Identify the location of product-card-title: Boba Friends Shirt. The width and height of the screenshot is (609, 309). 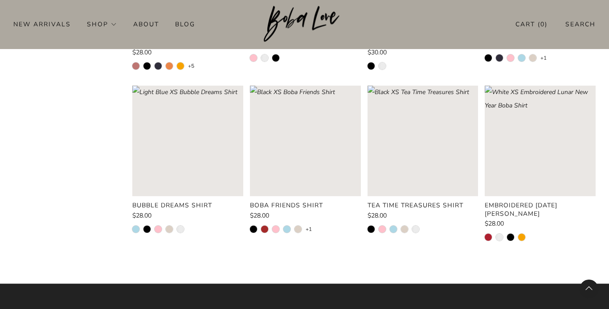
(287, 205).